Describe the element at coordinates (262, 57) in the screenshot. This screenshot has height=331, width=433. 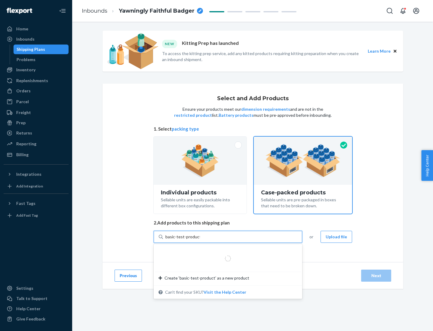
I see `p: To access the kitting prep service, add any kitted products requiring kitting preparation when yo...` at that location.